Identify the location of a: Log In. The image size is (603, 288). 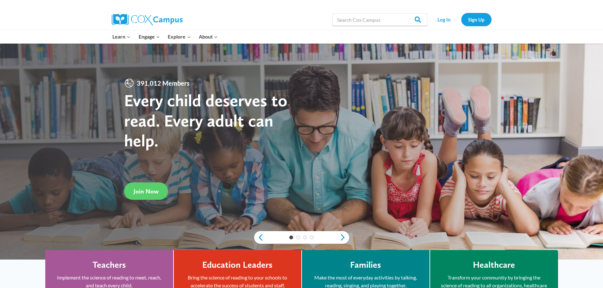
(444, 19).